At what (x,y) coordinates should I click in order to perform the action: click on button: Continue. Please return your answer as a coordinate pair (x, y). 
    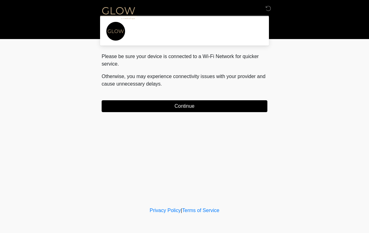
    Looking at the image, I should click on (184, 106).